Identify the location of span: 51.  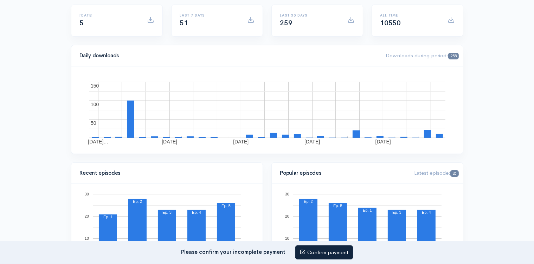
(184, 23).